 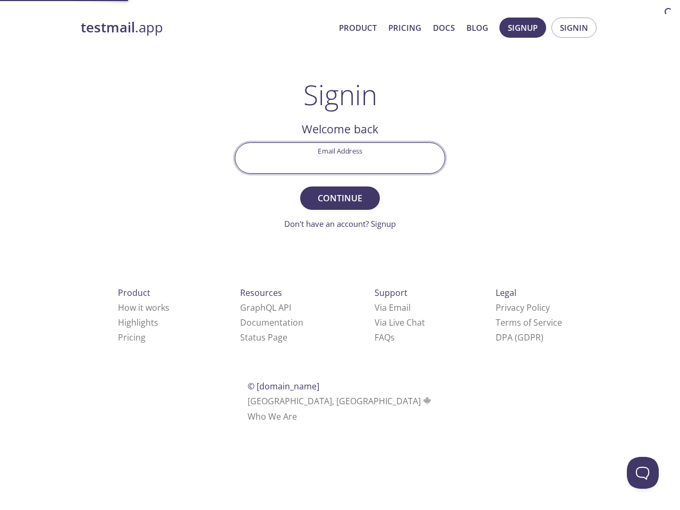 What do you see at coordinates (358, 28) in the screenshot?
I see `a: Product` at bounding box center [358, 28].